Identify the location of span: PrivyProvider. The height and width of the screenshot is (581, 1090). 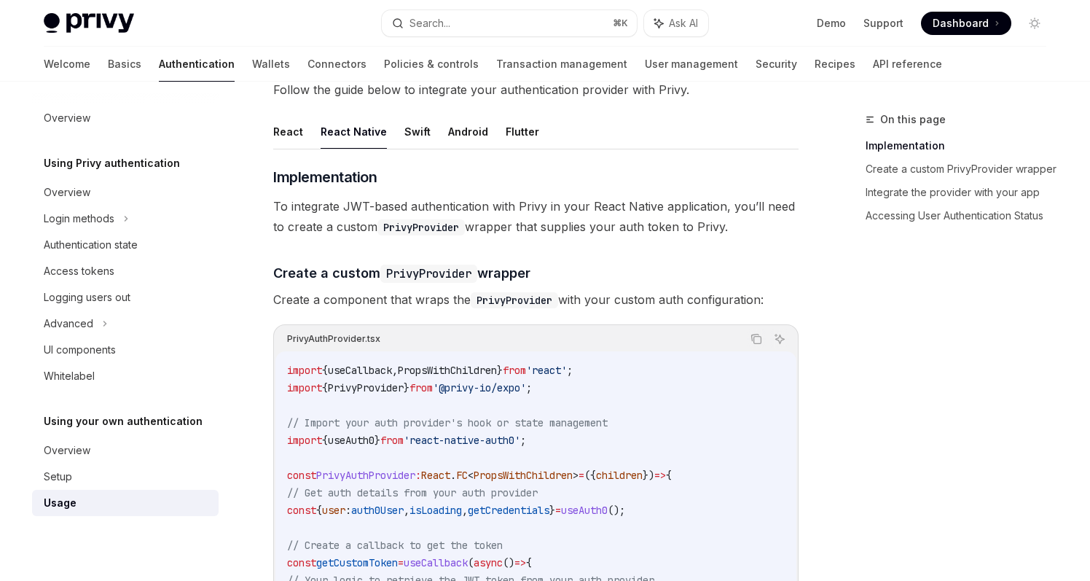
(366, 388).